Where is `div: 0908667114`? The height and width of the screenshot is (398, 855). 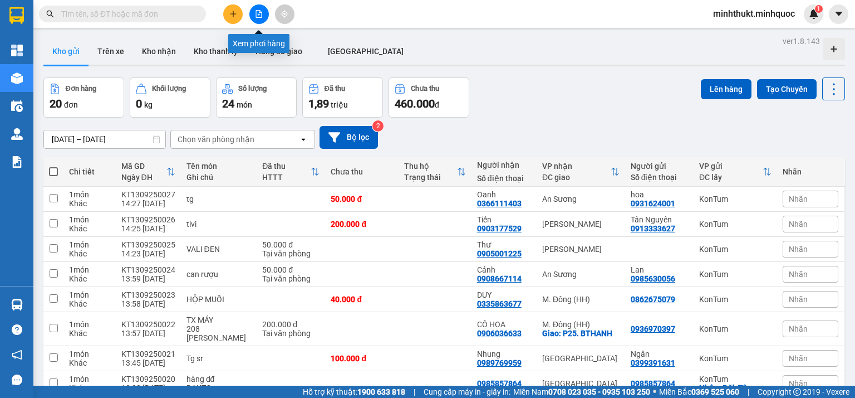 div: 0908667114 is located at coordinates (500, 278).